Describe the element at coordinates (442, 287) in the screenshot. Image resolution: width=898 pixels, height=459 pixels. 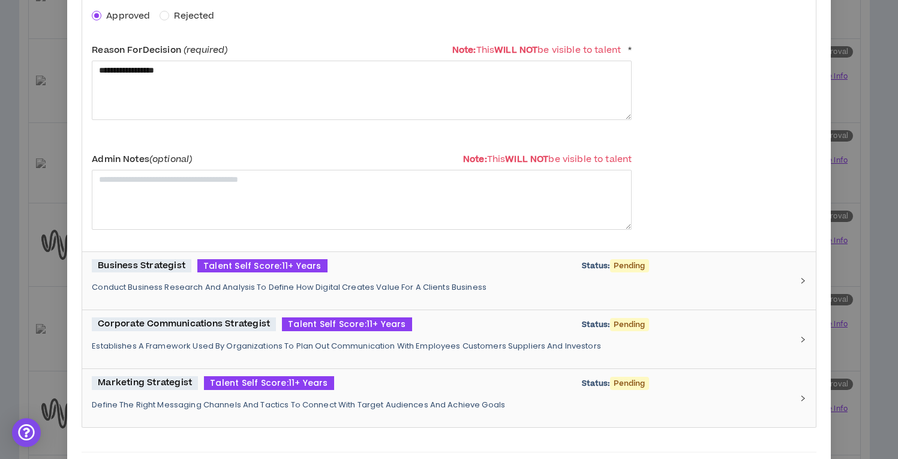
I see `p: Conduct Business Research And Analysis To Define How Digital Creates Value For A Clients Business` at that location.